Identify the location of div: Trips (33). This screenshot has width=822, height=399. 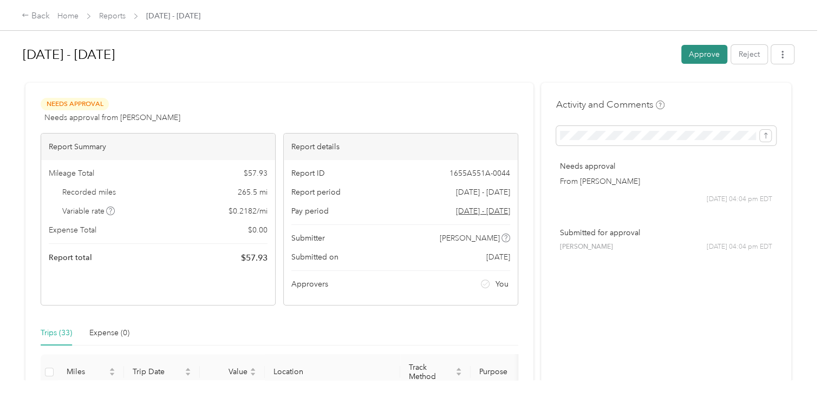
(56, 333).